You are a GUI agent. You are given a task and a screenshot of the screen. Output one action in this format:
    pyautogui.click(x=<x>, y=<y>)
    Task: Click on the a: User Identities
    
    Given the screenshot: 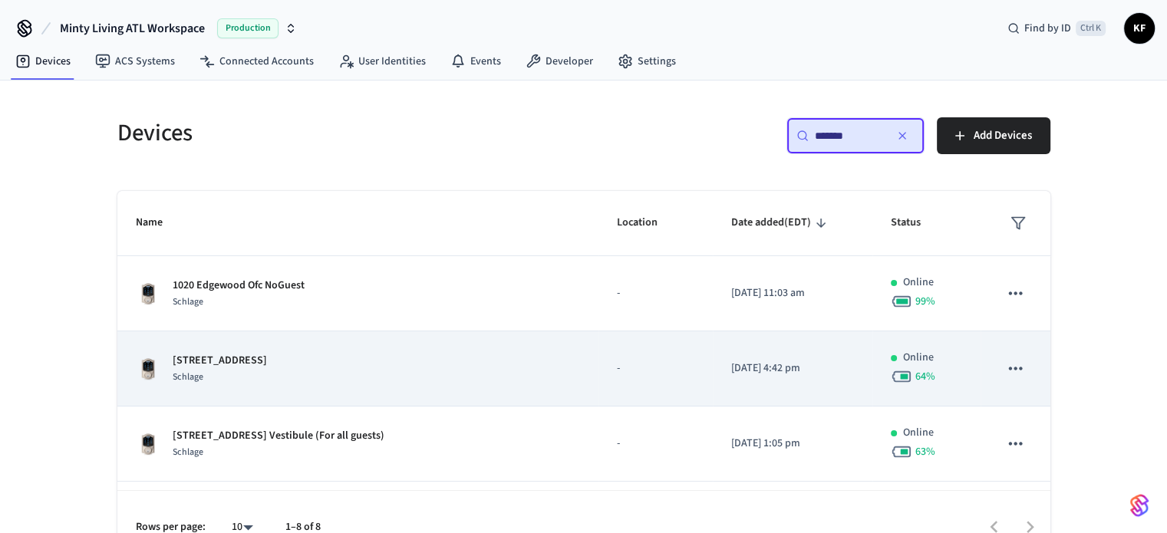 What is the action you would take?
    pyautogui.click(x=382, y=61)
    